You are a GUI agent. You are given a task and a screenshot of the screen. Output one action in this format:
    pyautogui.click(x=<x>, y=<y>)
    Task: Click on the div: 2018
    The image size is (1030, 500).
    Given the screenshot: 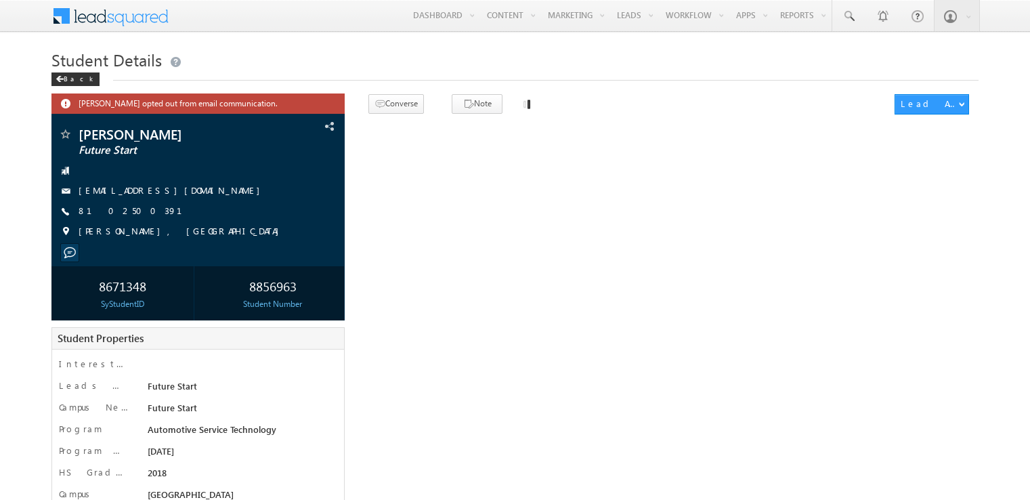 What is the action you would take?
    pyautogui.click(x=238, y=476)
    